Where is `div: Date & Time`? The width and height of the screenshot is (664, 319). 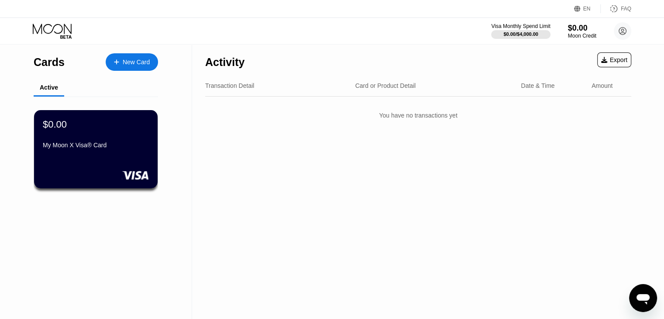 div: Date & Time is located at coordinates (537, 86).